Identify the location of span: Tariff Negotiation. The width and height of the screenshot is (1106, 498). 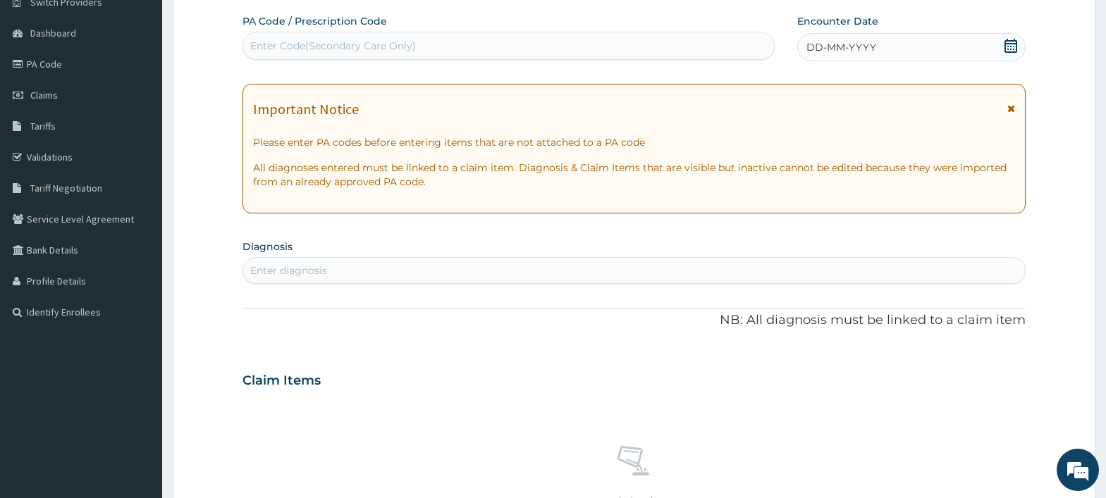
(66, 188).